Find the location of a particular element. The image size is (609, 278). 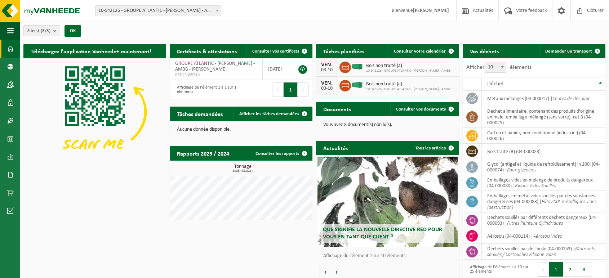

a: Consulter vos documents is located at coordinates (424, 109).